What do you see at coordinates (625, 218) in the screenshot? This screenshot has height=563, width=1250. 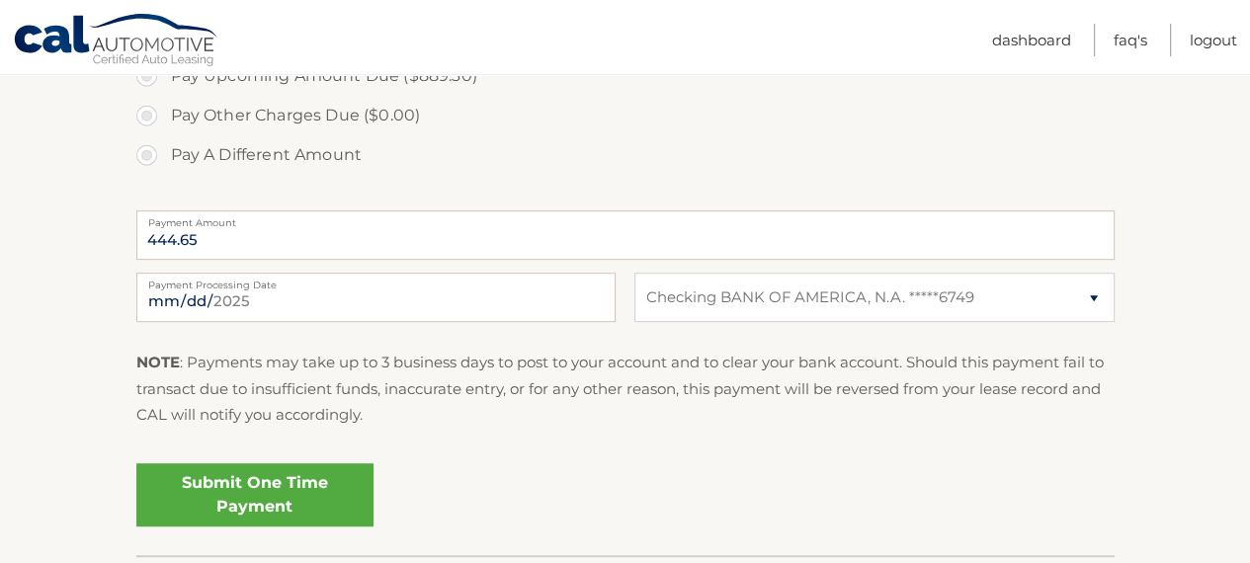 I see `label: Payment Amount` at bounding box center [625, 218].